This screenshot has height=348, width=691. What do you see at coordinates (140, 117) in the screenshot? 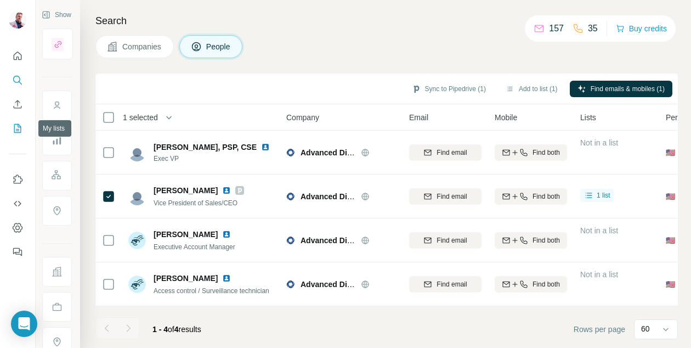
I see `span: 1 selected` at bounding box center [140, 117].